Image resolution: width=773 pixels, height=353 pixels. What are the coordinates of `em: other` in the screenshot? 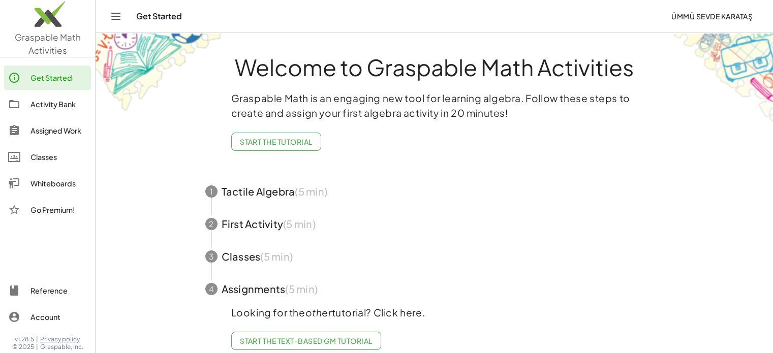 It's located at (319, 313).